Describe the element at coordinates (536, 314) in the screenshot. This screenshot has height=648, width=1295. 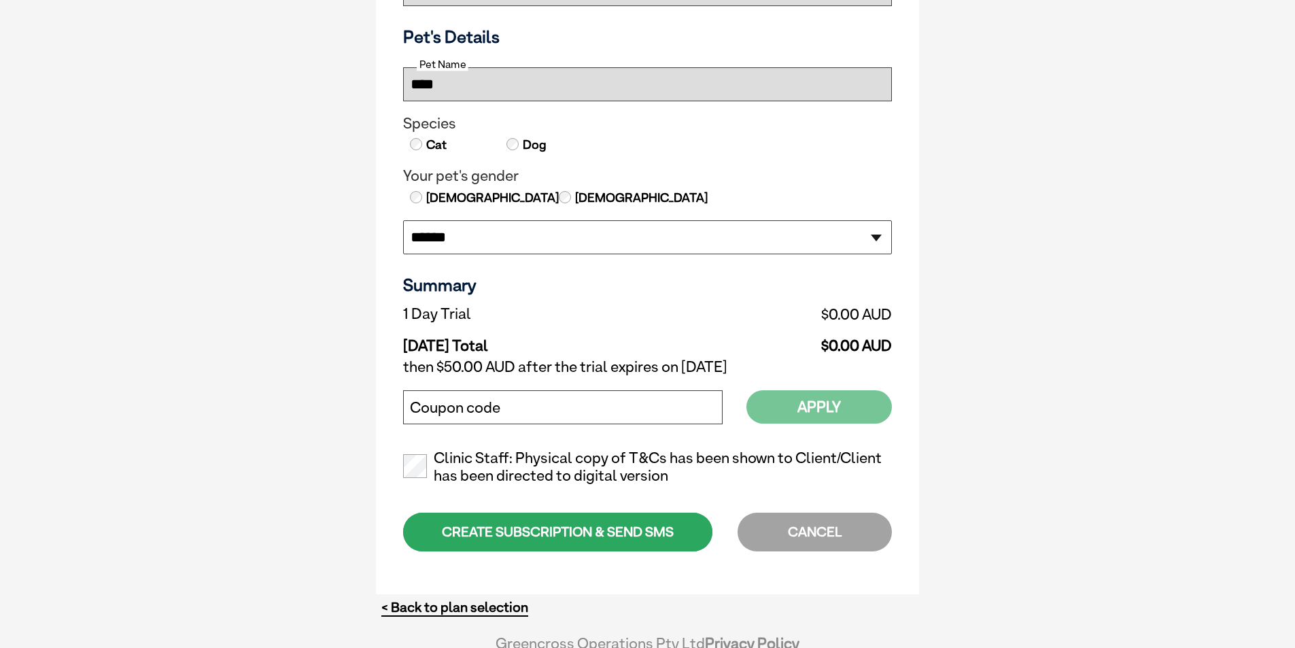
I see `td: 1 Day Trial` at that location.